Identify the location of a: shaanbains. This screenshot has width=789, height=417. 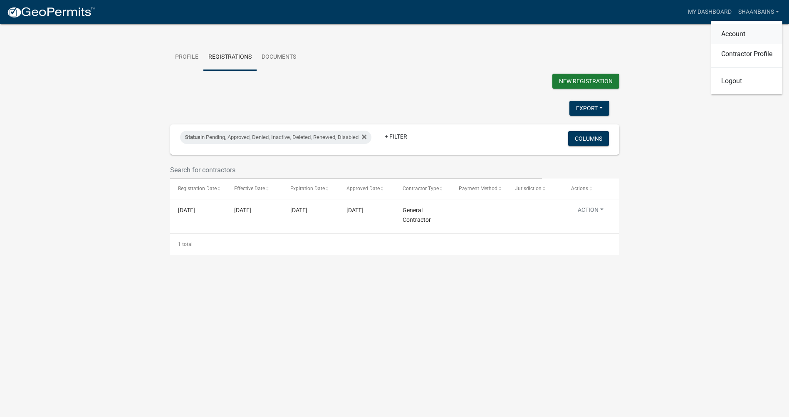
(758, 12).